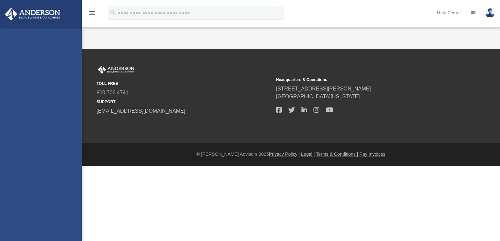 This screenshot has height=241, width=500. I want to click on small: Headquarters & Operations, so click(363, 80).